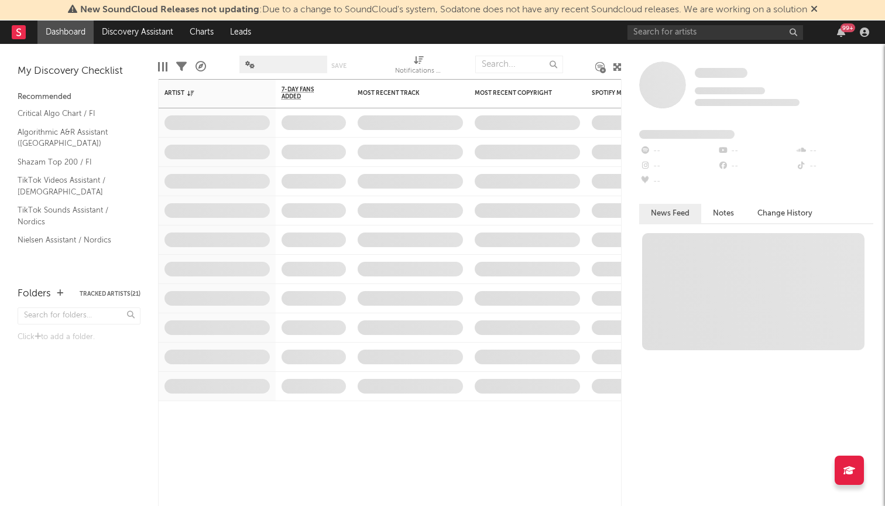 This screenshot has width=885, height=506. What do you see at coordinates (721, 73) in the screenshot?
I see `a: Some Artist` at bounding box center [721, 73].